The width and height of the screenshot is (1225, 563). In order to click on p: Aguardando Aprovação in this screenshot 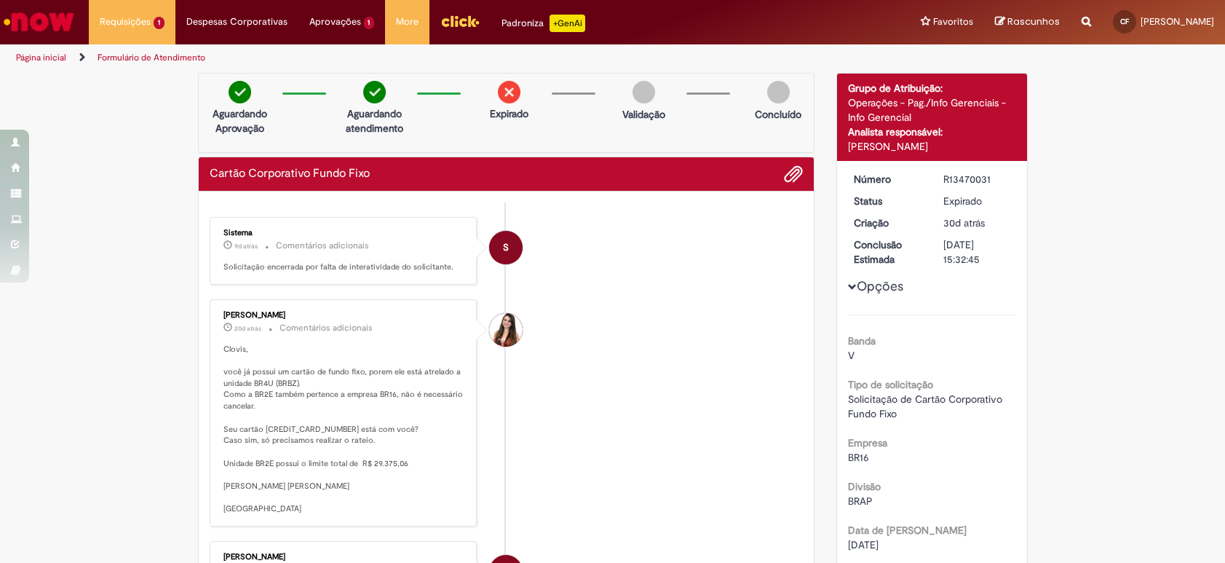, I will do `click(239, 121)`.